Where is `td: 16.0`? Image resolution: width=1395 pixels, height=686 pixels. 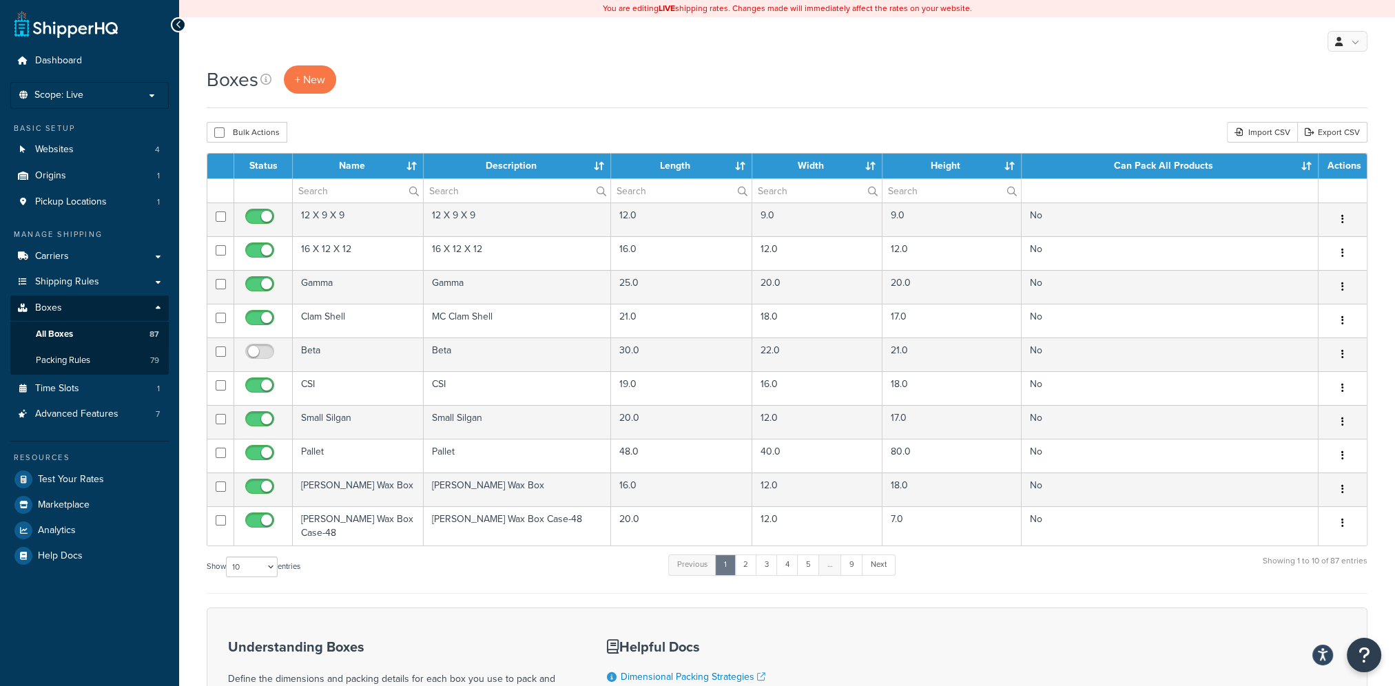
td: 16.0 is located at coordinates (681, 253).